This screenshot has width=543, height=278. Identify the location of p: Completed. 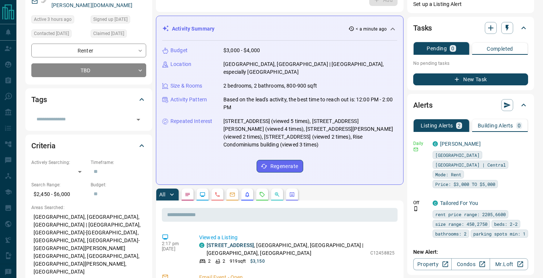
(499, 49).